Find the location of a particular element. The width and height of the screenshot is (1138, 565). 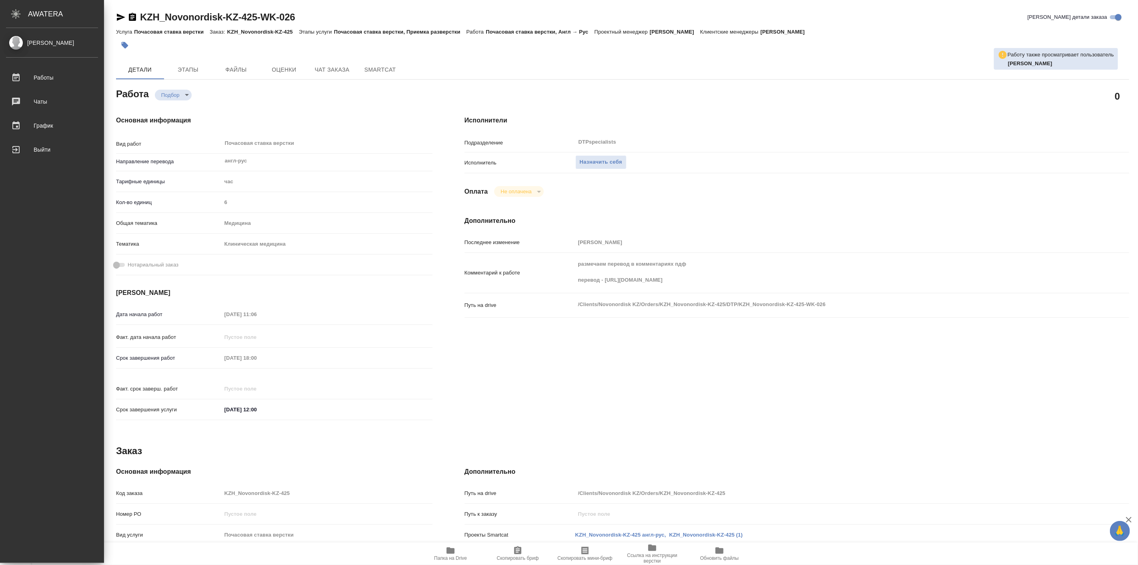

button: Подбор is located at coordinates (171, 95).